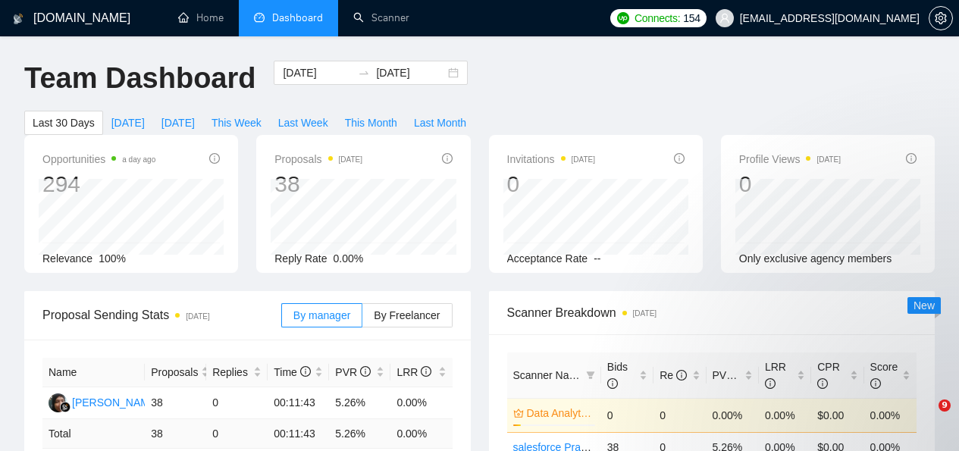 This screenshot has width=959, height=451. I want to click on span: 0.00%, so click(349, 259).